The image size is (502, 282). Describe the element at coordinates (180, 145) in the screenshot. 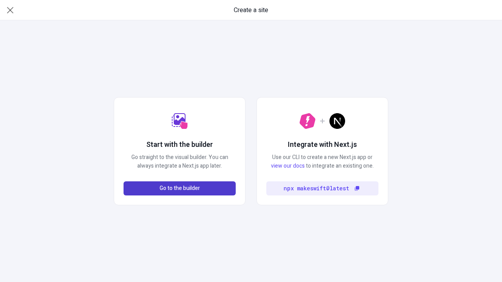

I see `h2: Start with the builder` at that location.